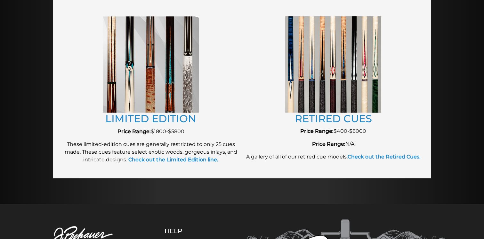 Image resolution: width=484 pixels, height=239 pixels. What do you see at coordinates (385, 156) in the screenshot?
I see `a: Check out the Retired Cues.` at bounding box center [385, 156].